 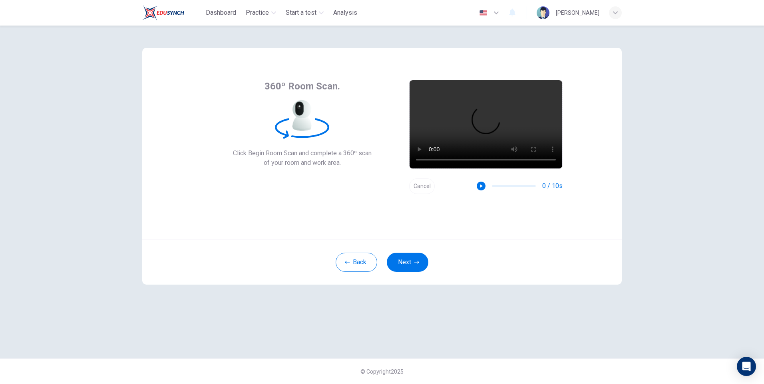 What do you see at coordinates (382, 372) in the screenshot?
I see `span: © Copyright 2025` at bounding box center [382, 372].